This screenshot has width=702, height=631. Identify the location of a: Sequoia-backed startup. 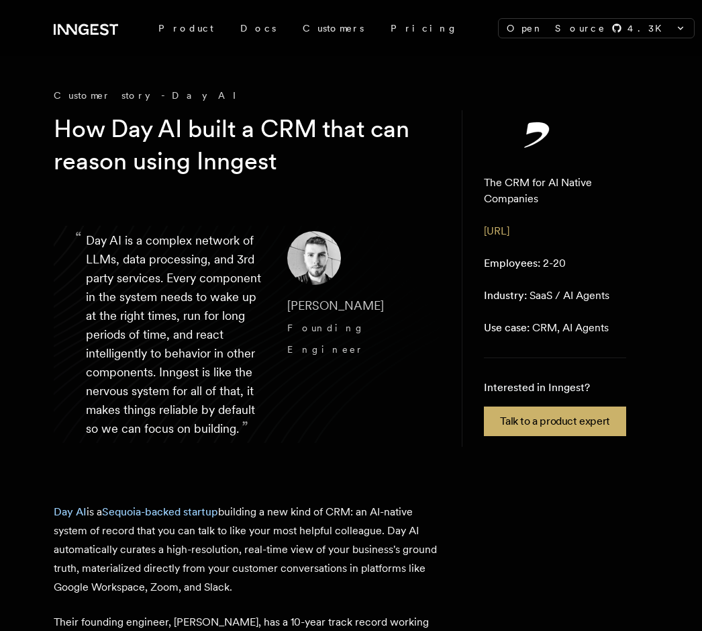
(160, 511).